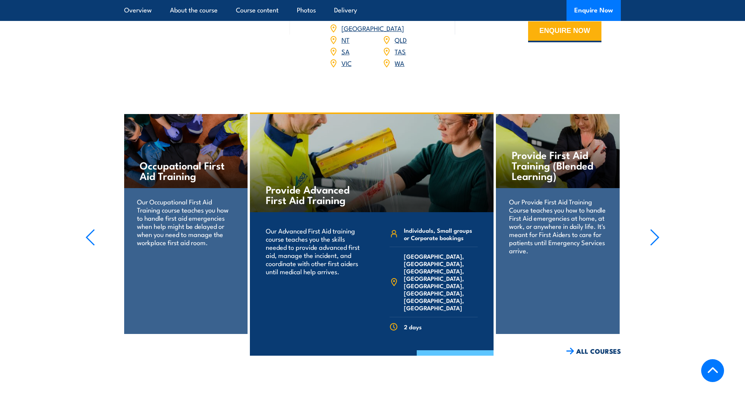  What do you see at coordinates (564, 32) in the screenshot?
I see `button: ENQUIRE NOW` at bounding box center [564, 32].